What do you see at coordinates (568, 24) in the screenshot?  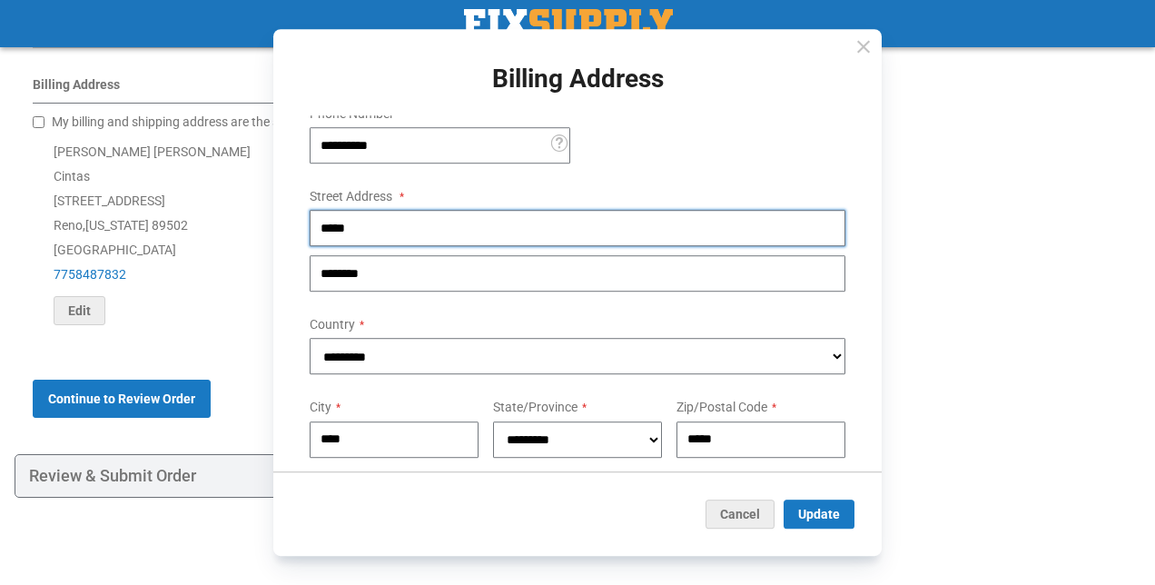 I see `img: Fix Industrial Supply` at bounding box center [568, 24].